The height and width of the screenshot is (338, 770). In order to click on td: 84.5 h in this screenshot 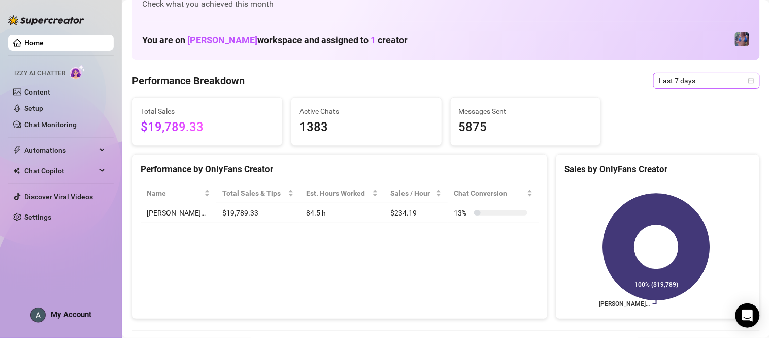, I will do `click(342, 213)`.